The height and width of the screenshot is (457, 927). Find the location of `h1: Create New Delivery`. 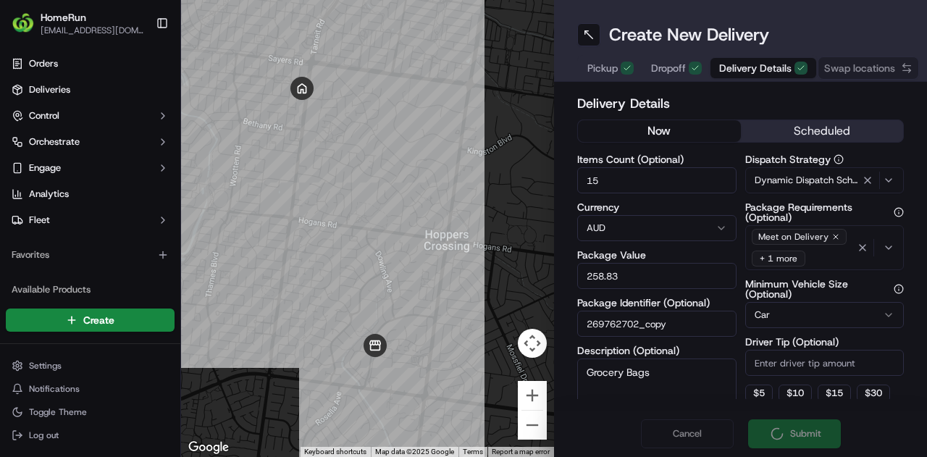

h1: Create New Delivery is located at coordinates (689, 35).